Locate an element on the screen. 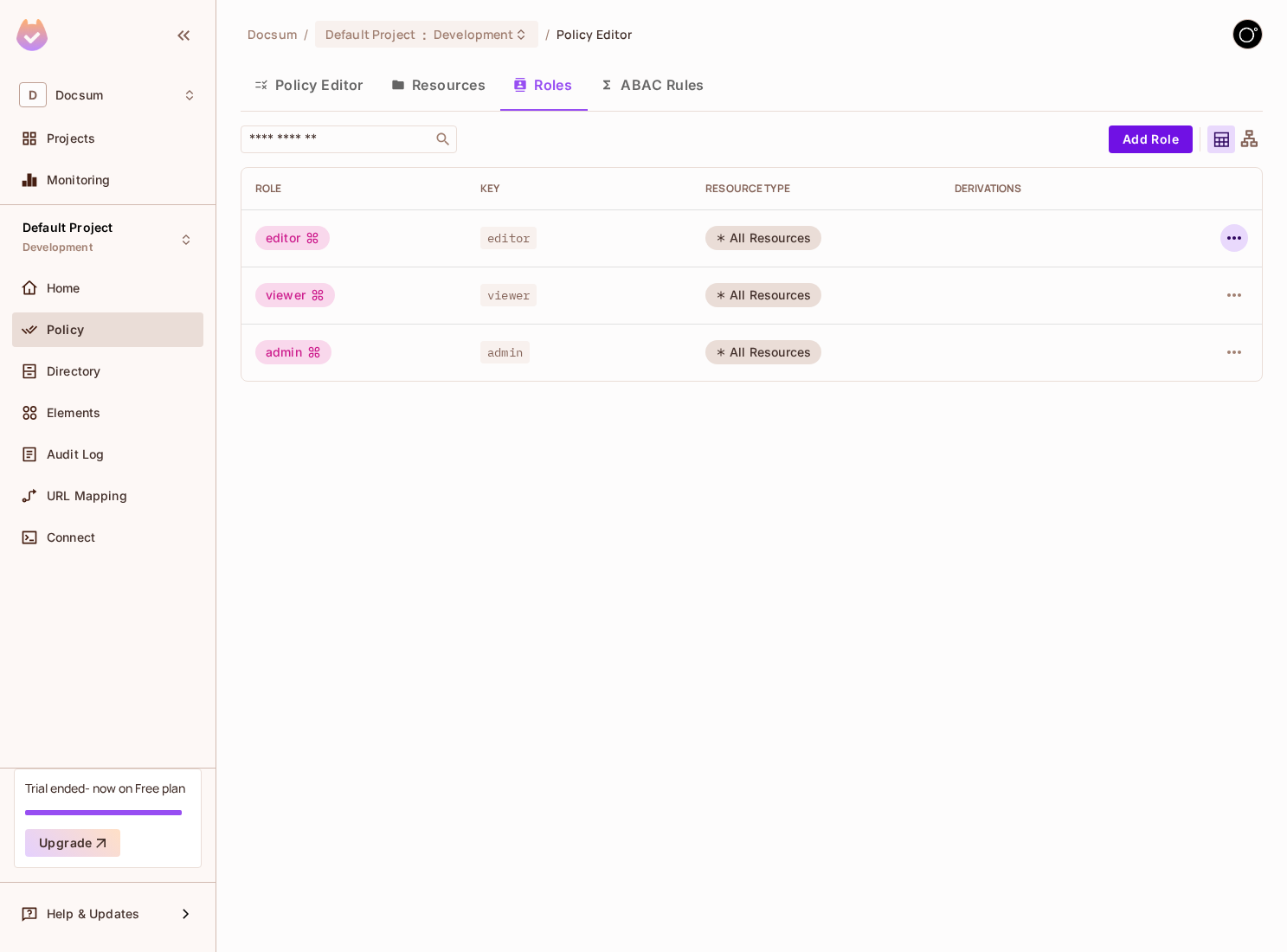 This screenshot has height=952, width=1287. span: the active workspace is located at coordinates (272, 34).